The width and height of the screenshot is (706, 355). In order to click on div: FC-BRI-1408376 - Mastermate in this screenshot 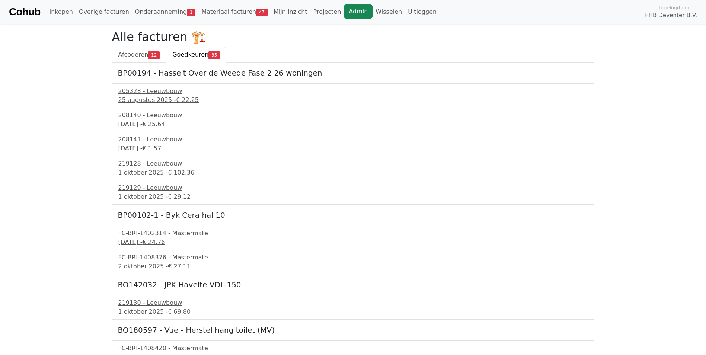, I will do `click(353, 258)`.